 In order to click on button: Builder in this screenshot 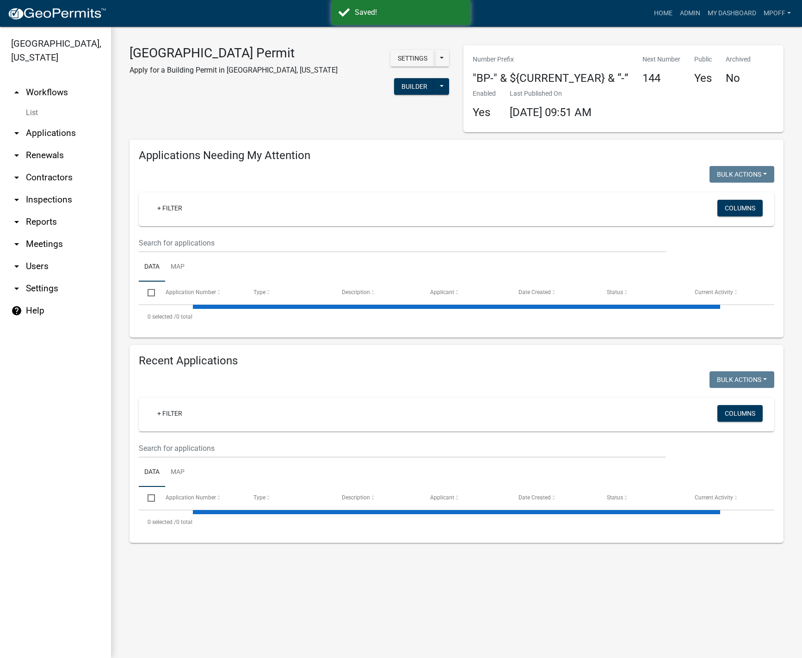, I will do `click(414, 86)`.